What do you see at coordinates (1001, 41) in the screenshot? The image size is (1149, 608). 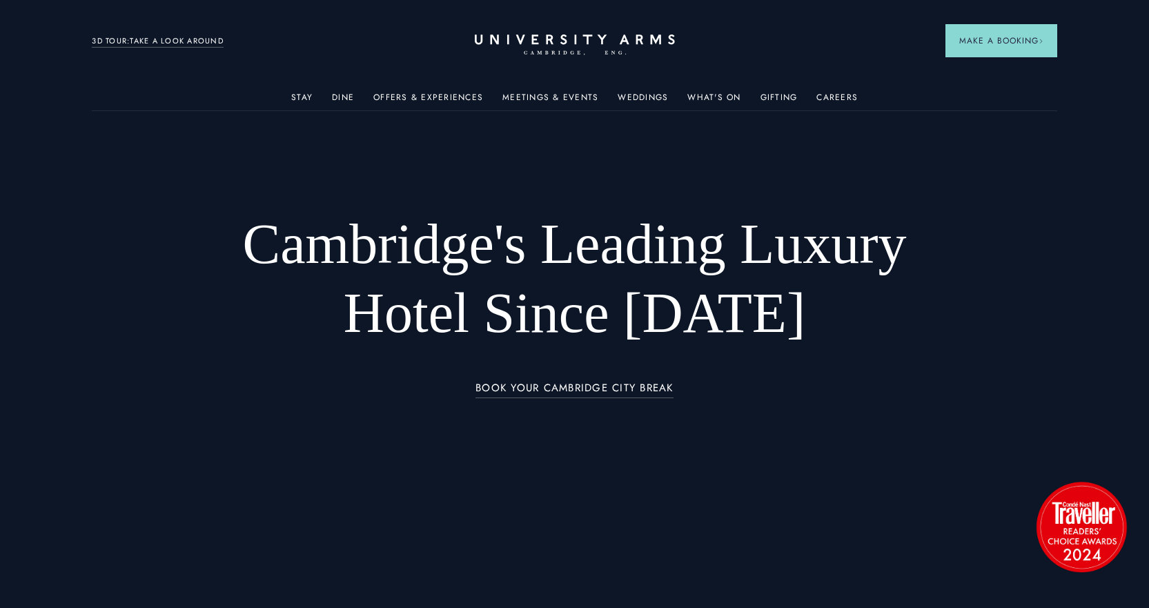 I see `button: Make a BookingArrow icon` at bounding box center [1001, 41].